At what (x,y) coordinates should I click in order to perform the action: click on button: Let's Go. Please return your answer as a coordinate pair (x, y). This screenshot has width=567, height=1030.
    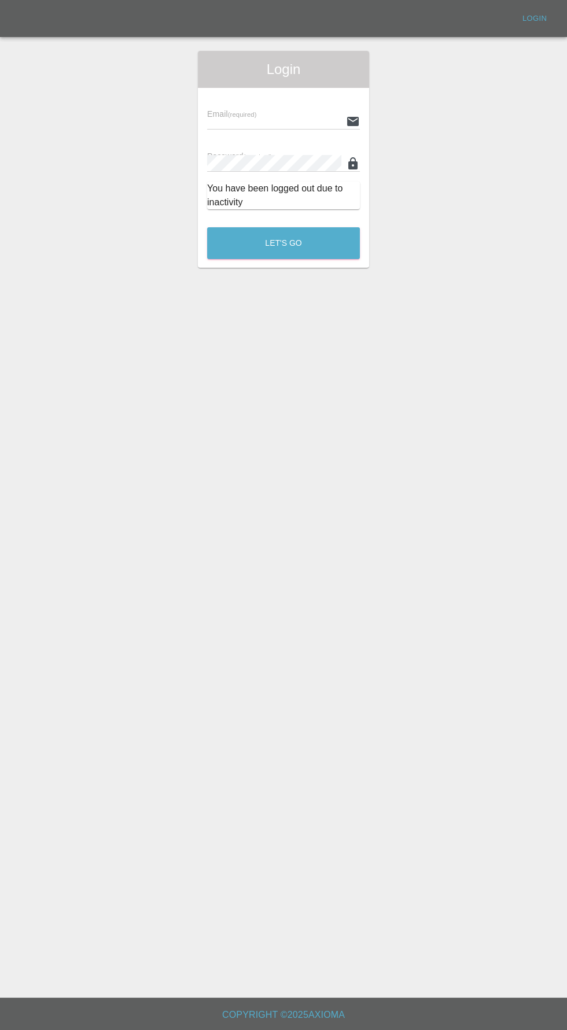
    Looking at the image, I should click on (283, 243).